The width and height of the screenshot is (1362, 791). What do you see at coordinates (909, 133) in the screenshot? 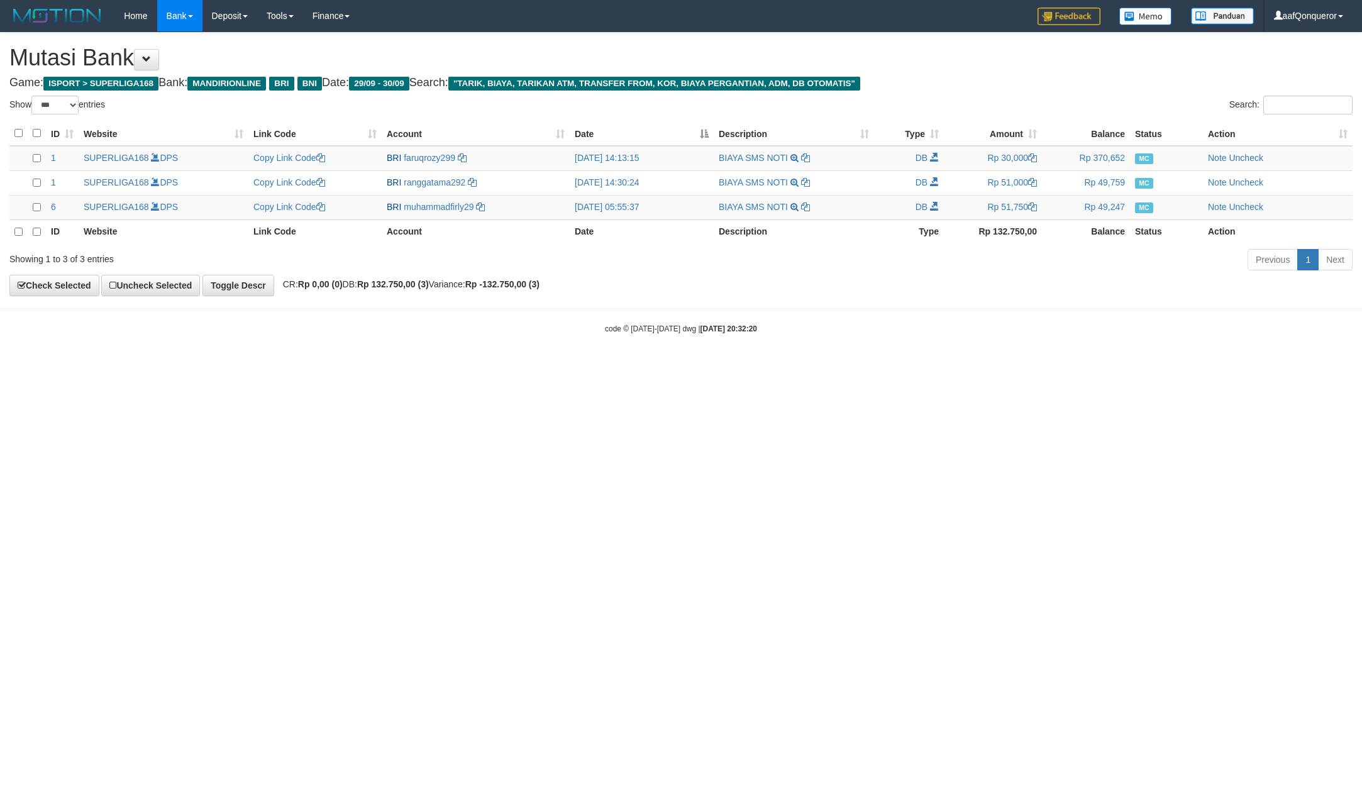
I see `th: Type: activate to sort column ascending` at bounding box center [909, 133].